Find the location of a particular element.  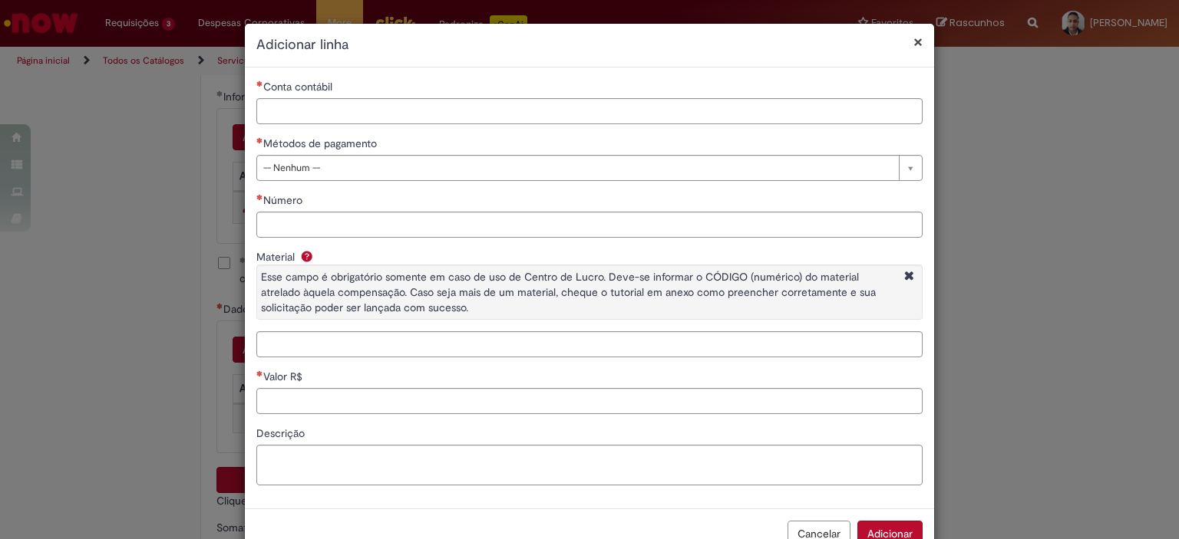

h2: Adicionar linha is located at coordinates (589, 45).